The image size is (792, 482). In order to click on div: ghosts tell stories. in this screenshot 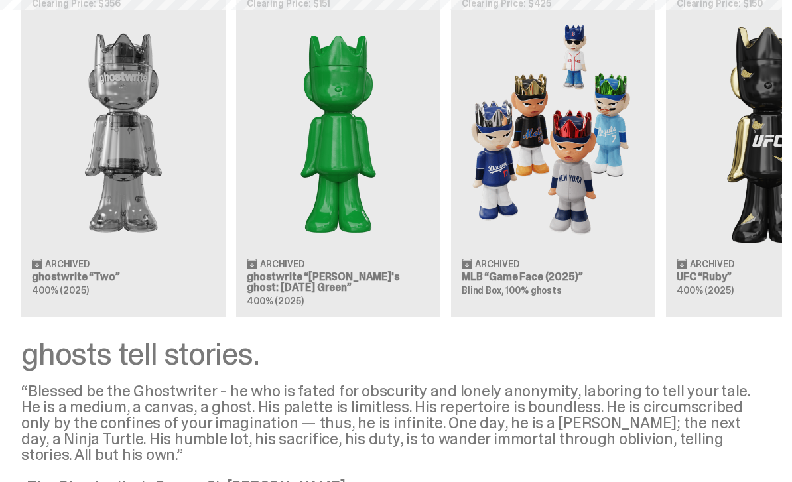, I will do `click(391, 354)`.